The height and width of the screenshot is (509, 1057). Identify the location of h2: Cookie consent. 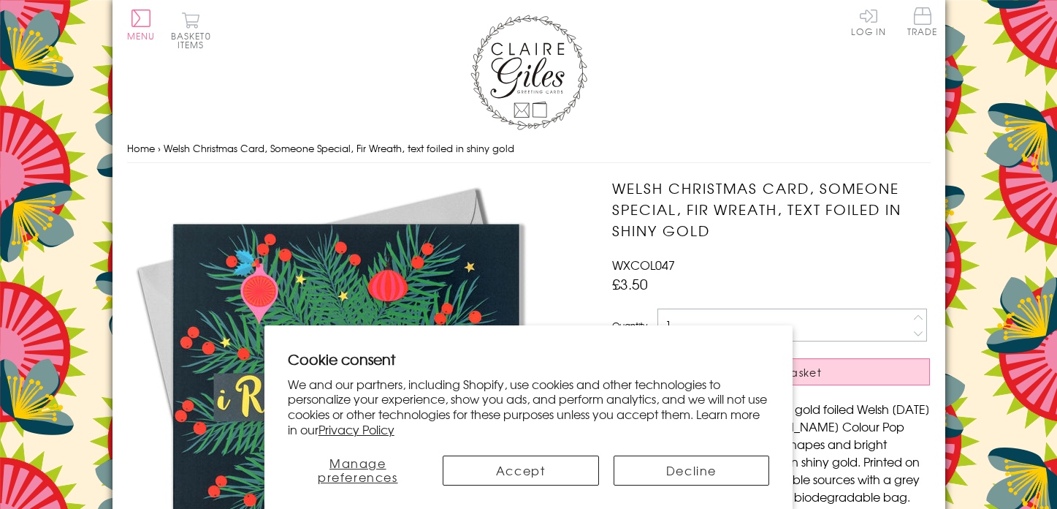
(529, 359).